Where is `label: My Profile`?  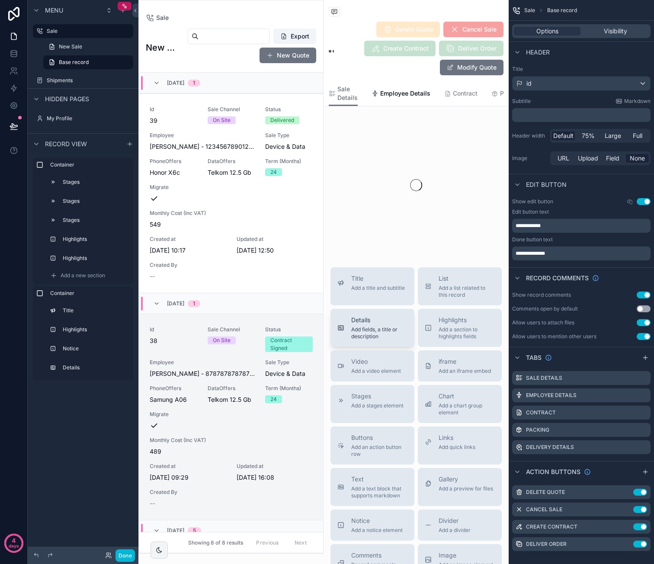 label: My Profile is located at coordinates (89, 119).